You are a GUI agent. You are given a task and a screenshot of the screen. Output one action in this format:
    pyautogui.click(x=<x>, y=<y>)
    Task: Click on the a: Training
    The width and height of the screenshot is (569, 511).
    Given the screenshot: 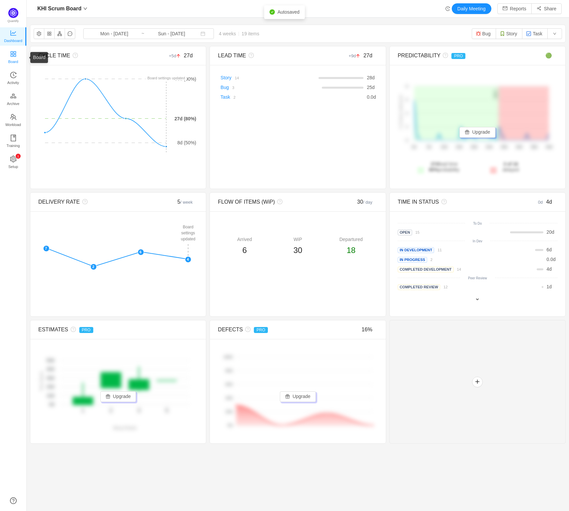 What is the action you would take?
    pyautogui.click(x=13, y=142)
    